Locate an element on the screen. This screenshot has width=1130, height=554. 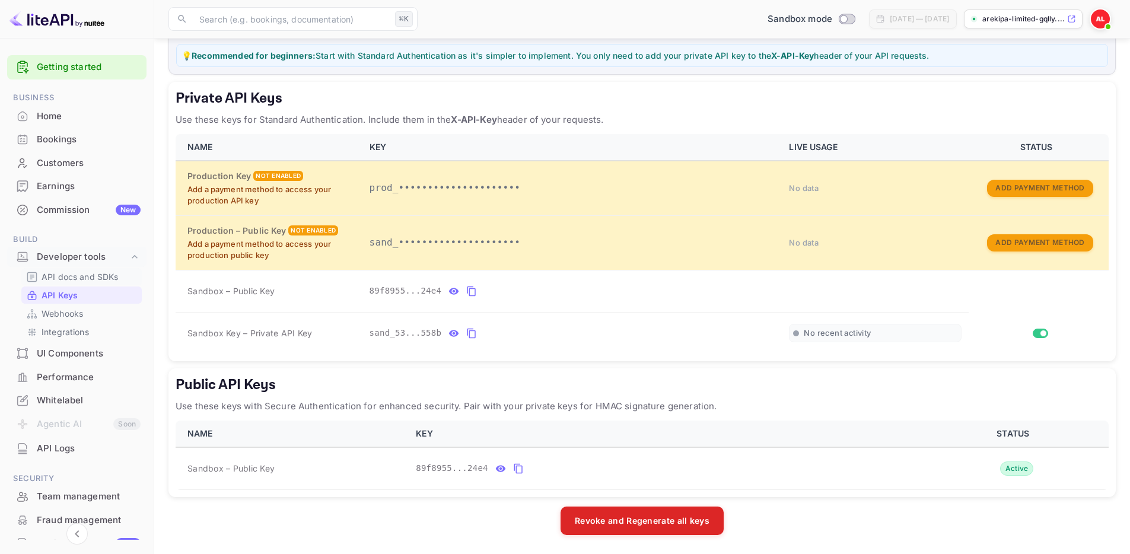
div: API Keys is located at coordinates (81, 295).